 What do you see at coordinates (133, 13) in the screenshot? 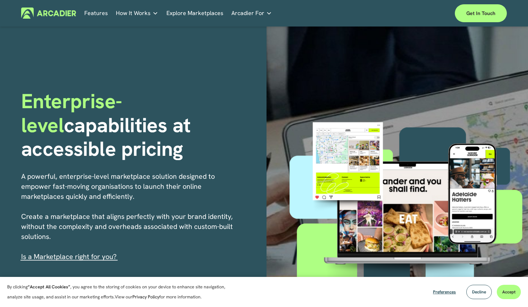
I see `span: How It Works` at bounding box center [133, 13].